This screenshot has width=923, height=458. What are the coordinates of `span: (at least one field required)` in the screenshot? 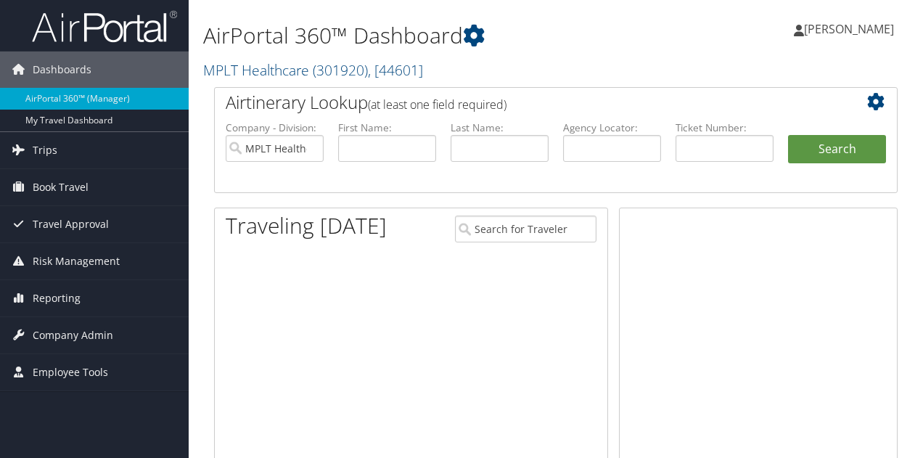 It's located at (437, 104).